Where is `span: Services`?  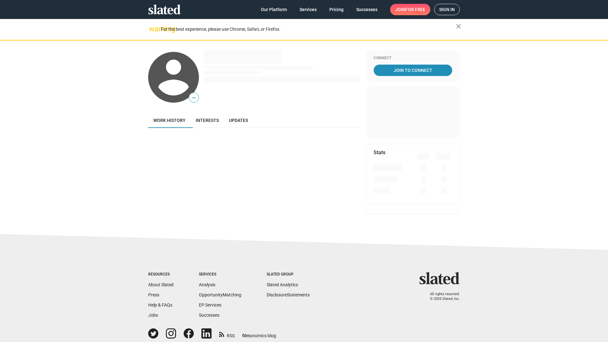
span: Services is located at coordinates (308, 9).